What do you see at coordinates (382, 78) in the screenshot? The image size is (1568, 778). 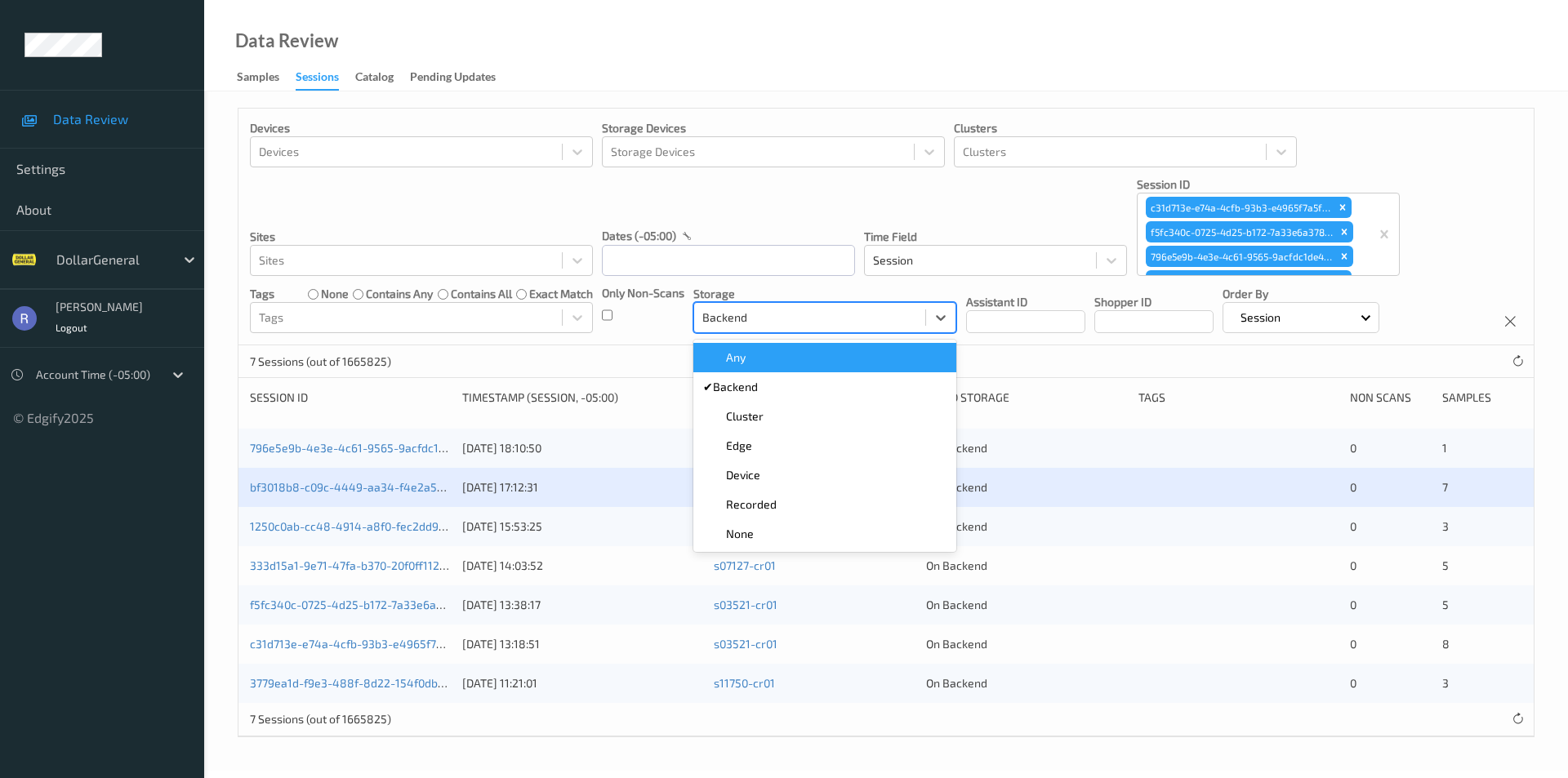 I see `a: Catalog` at bounding box center [382, 78].